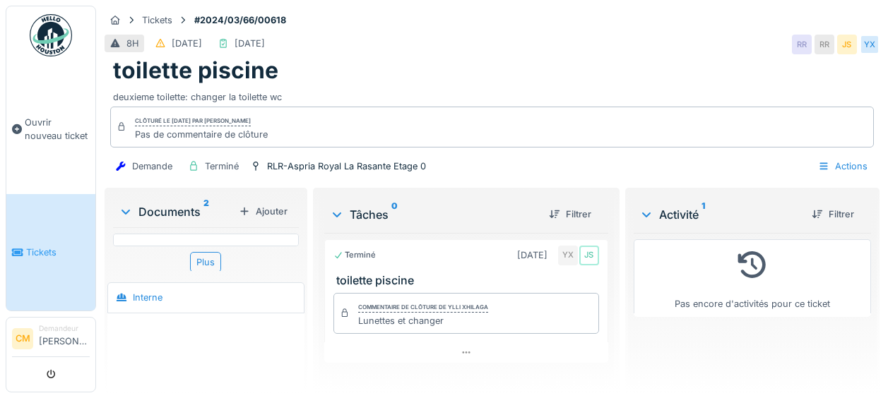 Image resolution: width=888 pixels, height=398 pixels. I want to click on sup: 2, so click(206, 212).